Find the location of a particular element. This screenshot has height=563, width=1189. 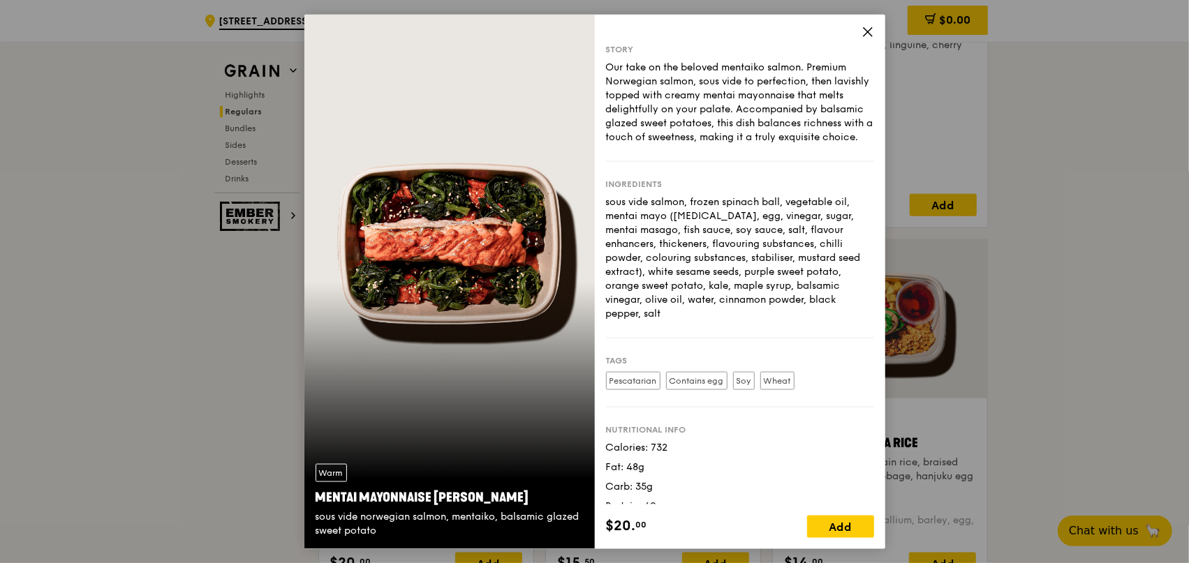

div: Tags is located at coordinates (740, 360).